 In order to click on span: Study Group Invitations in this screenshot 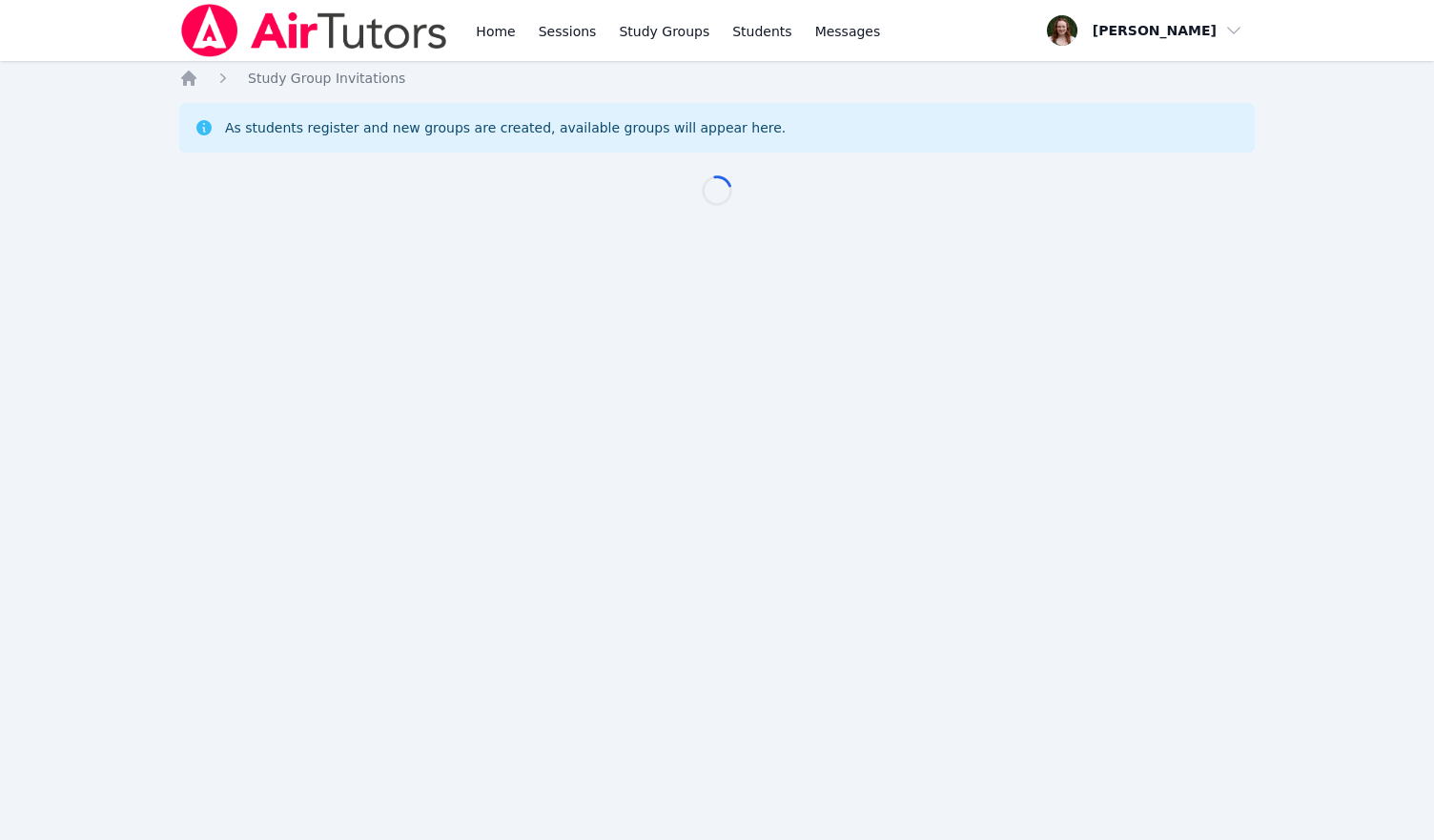, I will do `click(326, 78)`.